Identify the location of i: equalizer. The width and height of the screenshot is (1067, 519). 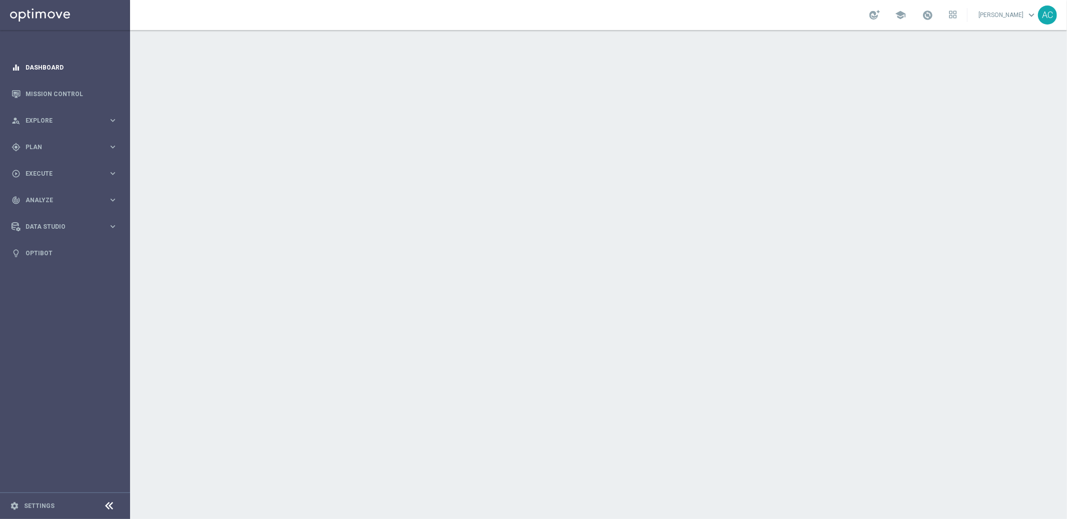
(16, 68).